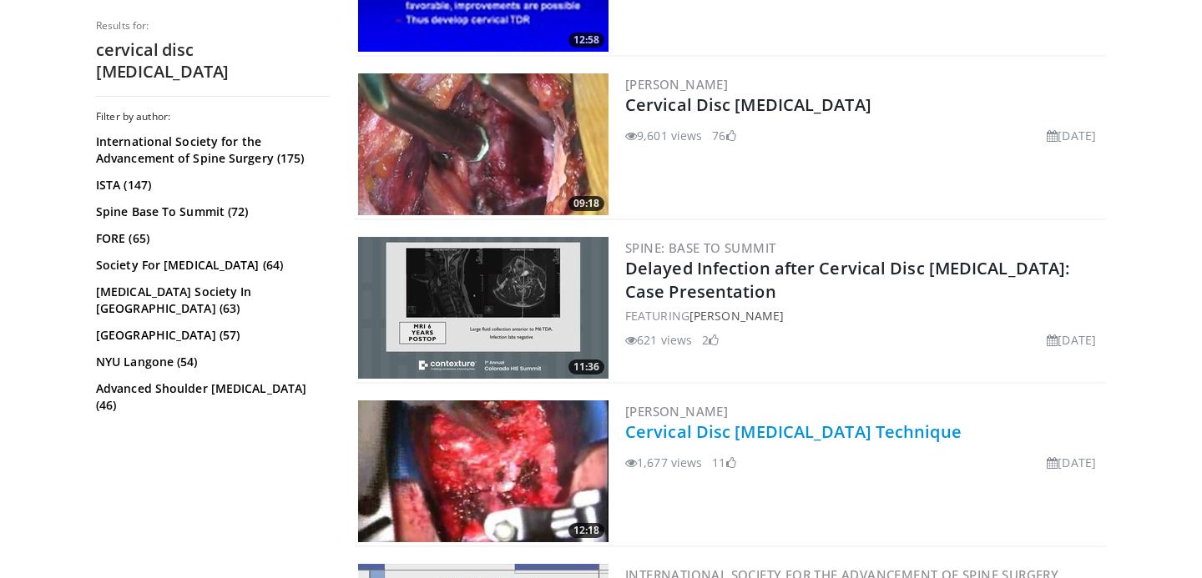 The image size is (1202, 578). What do you see at coordinates (210, 362) in the screenshot?
I see `a: NYU Langone (54)` at bounding box center [210, 362].